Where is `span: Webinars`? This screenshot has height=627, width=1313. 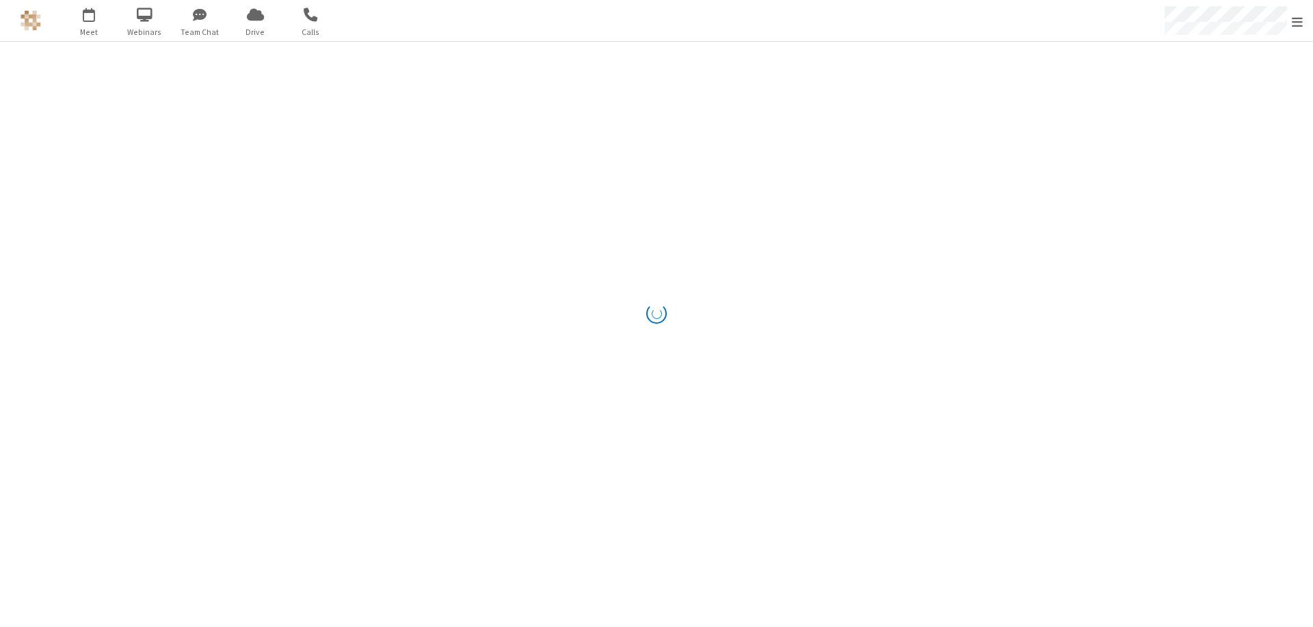 span: Webinars is located at coordinates (144, 32).